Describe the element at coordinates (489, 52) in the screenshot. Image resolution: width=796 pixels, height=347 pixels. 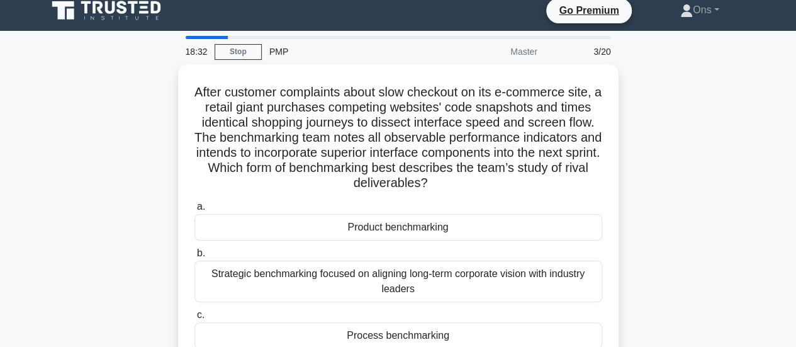
I see `div: Master` at that location.